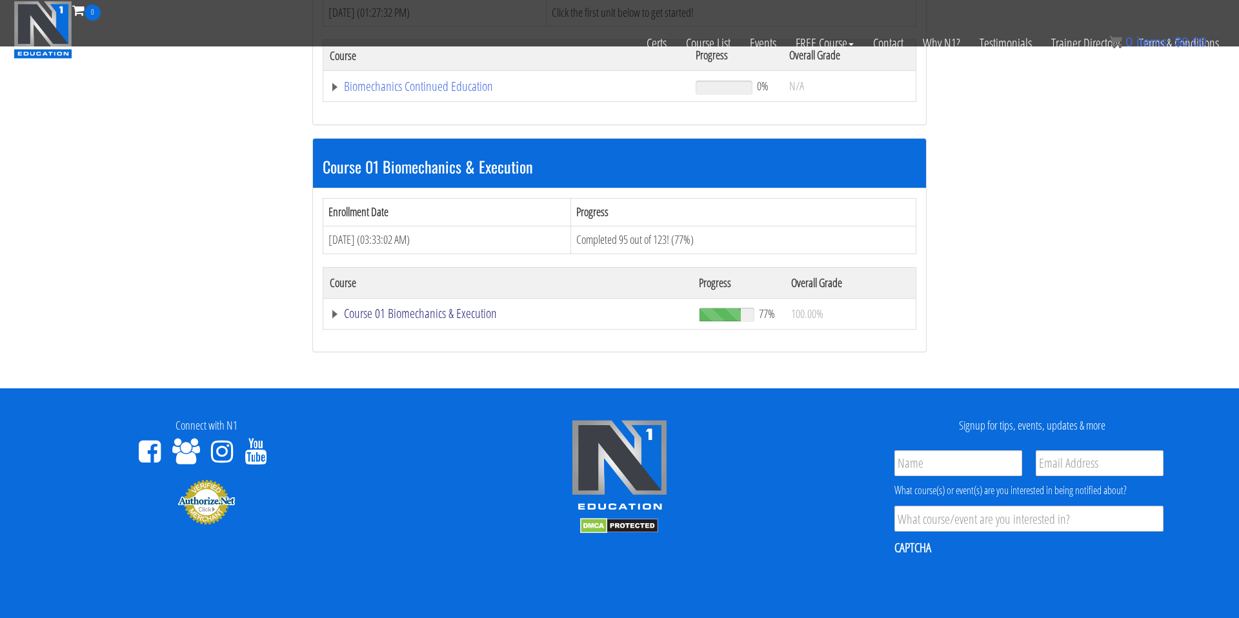 This screenshot has width=1239, height=618. I want to click on a: Course List, so click(708, 43).